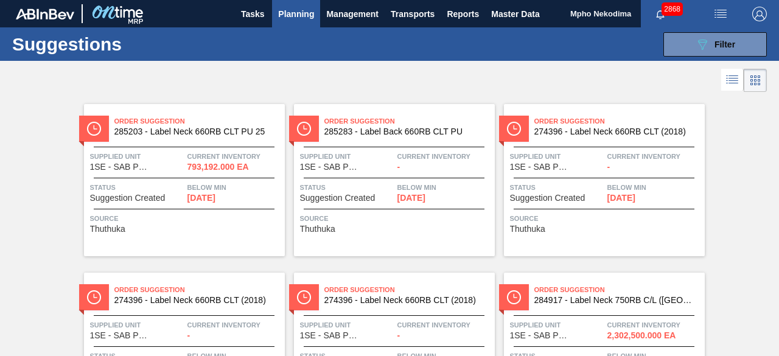  Describe the element at coordinates (599, 180) in the screenshot. I see `a: statusOrder Suggestion274396 - Label Neck 660RB CLT (2018)Supplied Unit1SE - SAB Polokwane Brewer...` at that location.